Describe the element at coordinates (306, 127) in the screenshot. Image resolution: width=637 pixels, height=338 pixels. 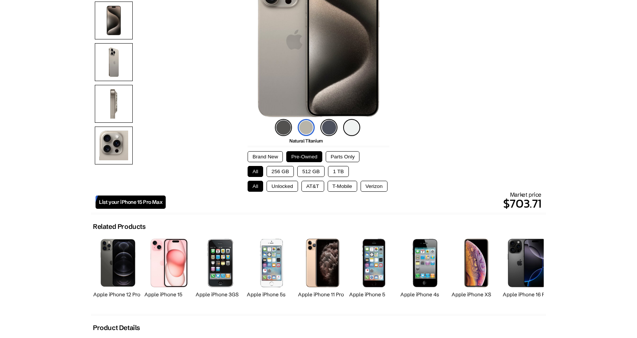
I see `img: natural-titanium-icon` at that location.